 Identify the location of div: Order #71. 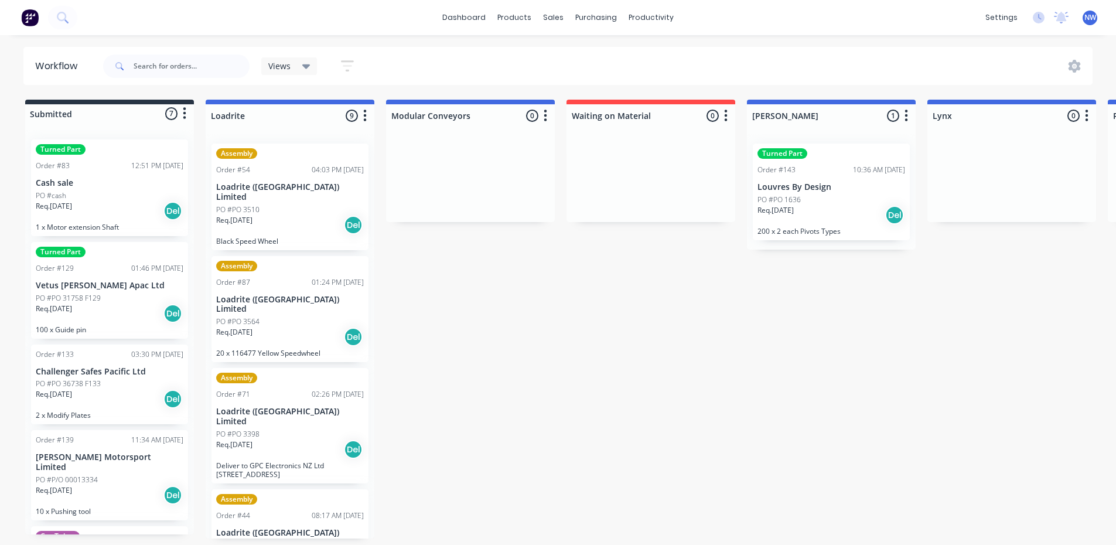
(233, 394).